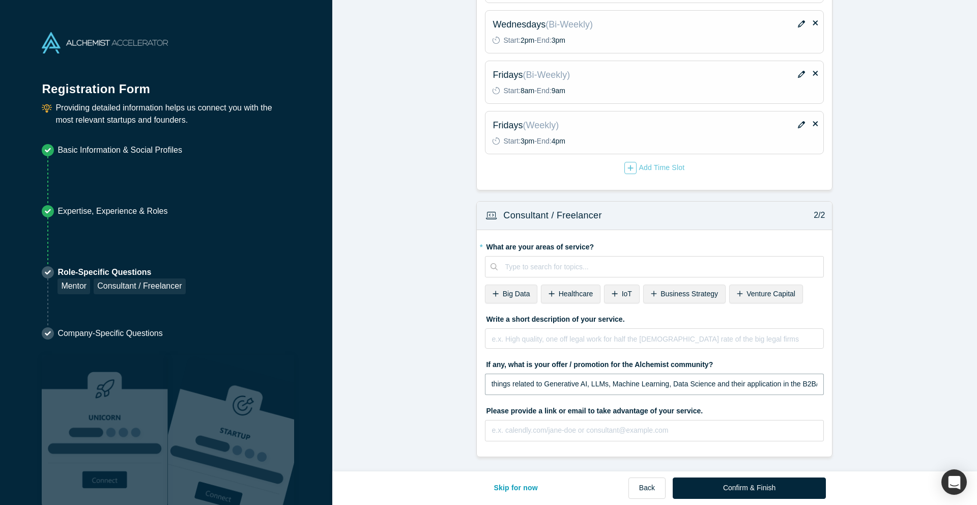  What do you see at coordinates (517, 294) in the screenshot?
I see `span: Big Data` at bounding box center [517, 294].